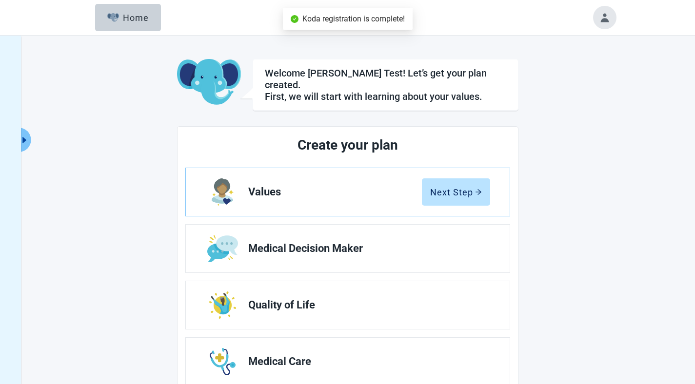 The image size is (695, 384). What do you see at coordinates (365, 305) in the screenshot?
I see `span: Quality of Life` at bounding box center [365, 305].